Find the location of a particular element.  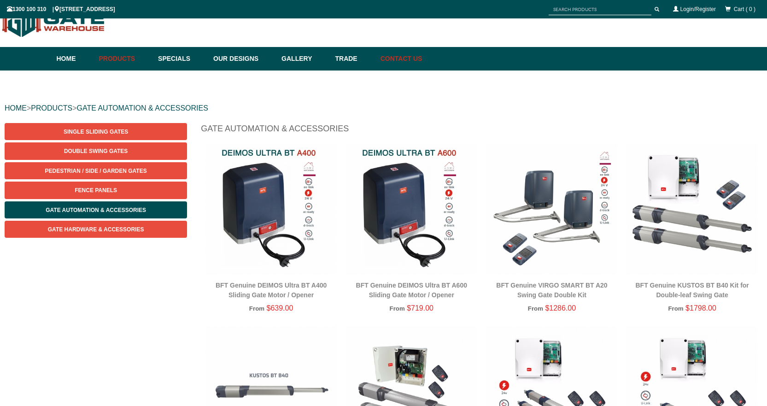

span: Double Swing Gates is located at coordinates (96, 151).